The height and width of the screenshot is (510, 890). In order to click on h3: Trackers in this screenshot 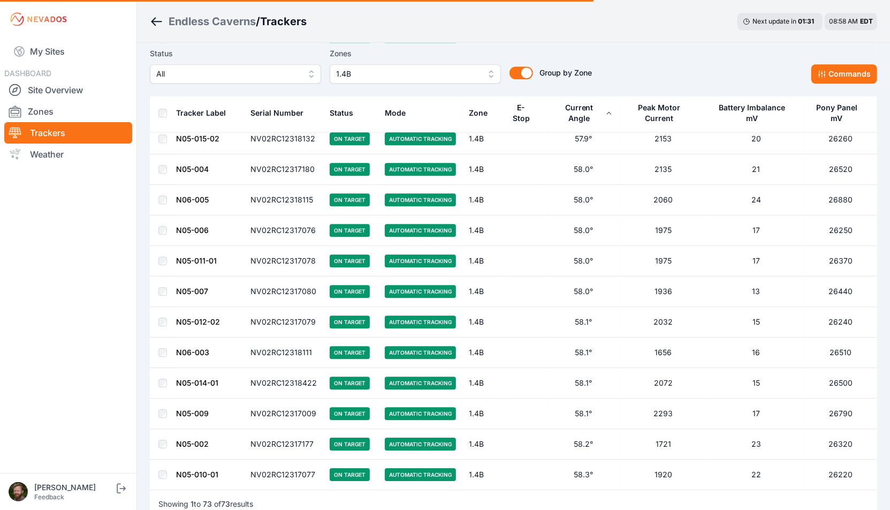, I will do `click(283, 21)`.